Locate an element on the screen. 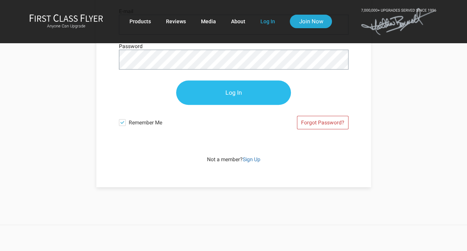 The image size is (467, 251). span: Remember Me is located at coordinates (181, 121).